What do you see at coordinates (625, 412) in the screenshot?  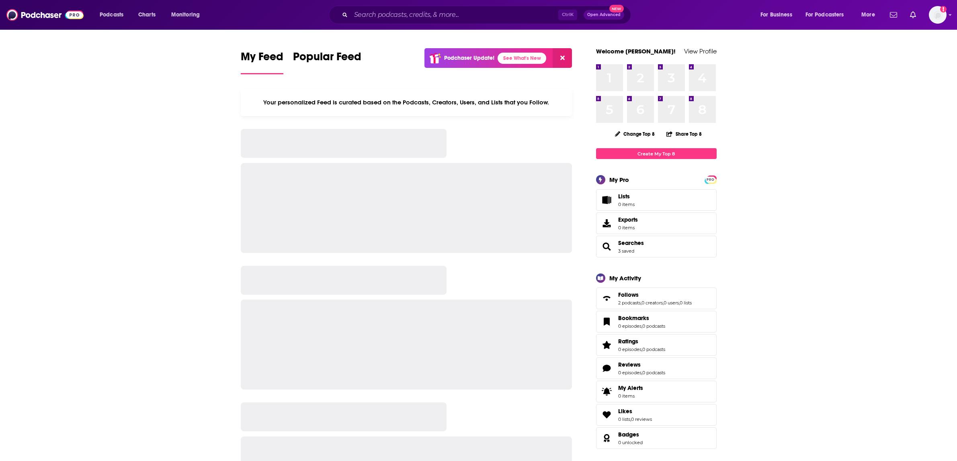 I see `span: Likes` at bounding box center [625, 412].